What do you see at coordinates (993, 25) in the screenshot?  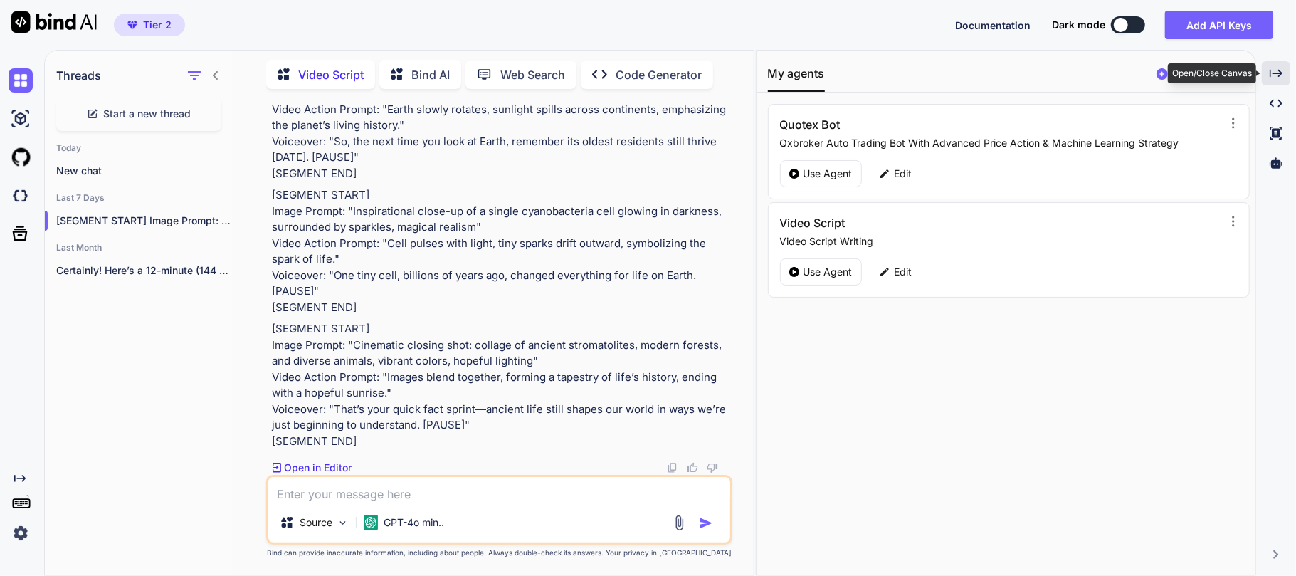 I see `button: Documentation` at bounding box center [993, 25].